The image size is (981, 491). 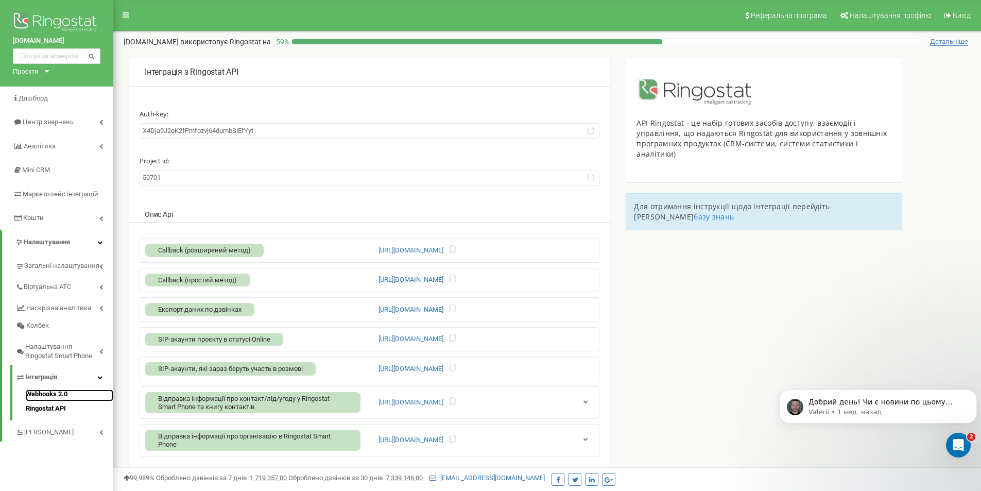 What do you see at coordinates (47, 242) in the screenshot?
I see `span: Налаштування` at bounding box center [47, 242].